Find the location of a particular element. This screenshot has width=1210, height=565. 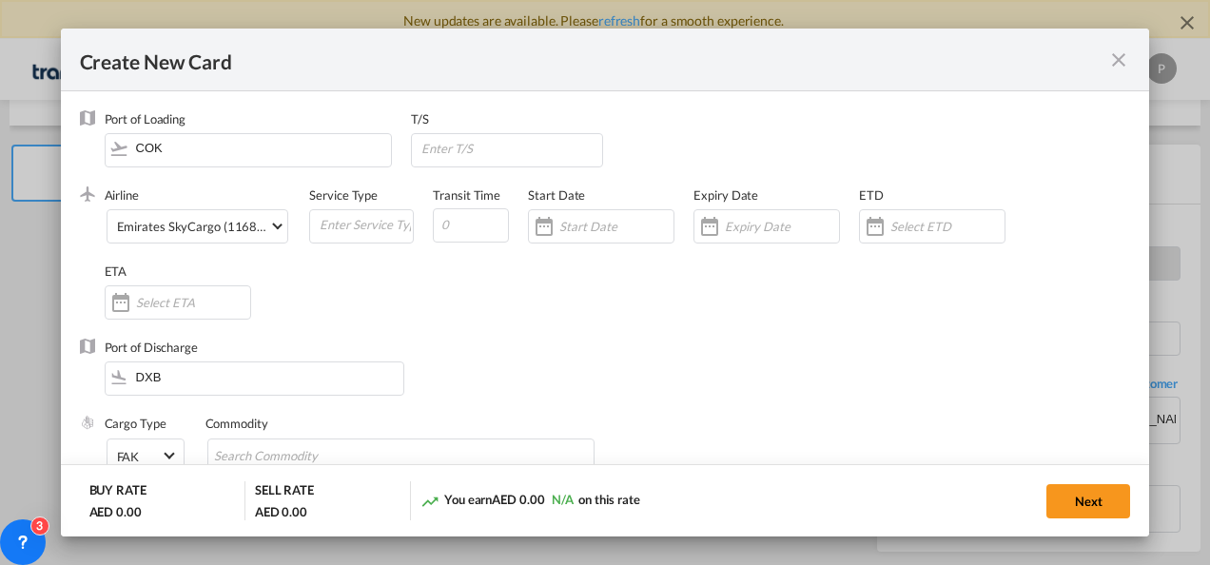

label: Port of Loading is located at coordinates (146, 119).